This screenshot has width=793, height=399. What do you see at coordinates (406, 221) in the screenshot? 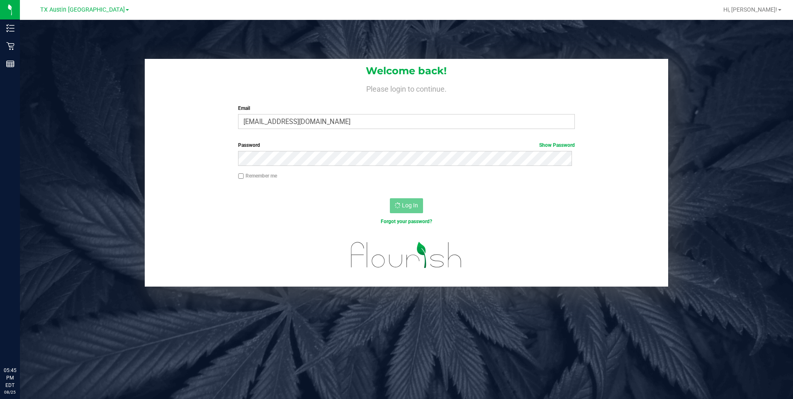
I see `a: Forgot your password?` at bounding box center [406, 221].